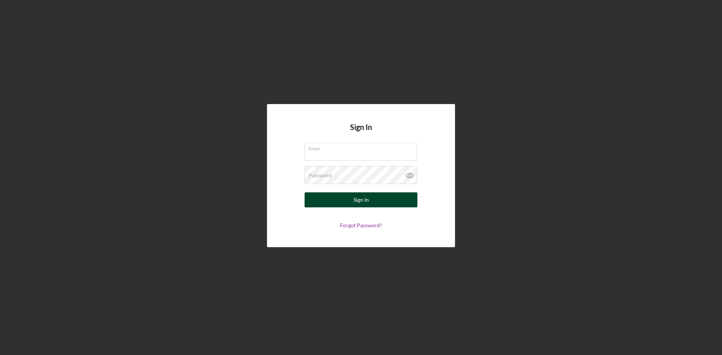  I want to click on div: Sign In, so click(361, 200).